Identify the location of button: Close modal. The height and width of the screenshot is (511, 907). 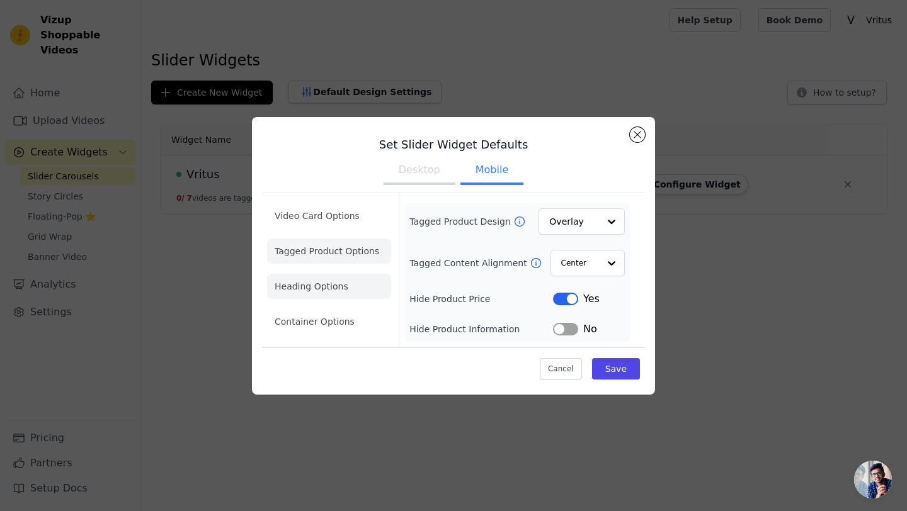
(637, 135).